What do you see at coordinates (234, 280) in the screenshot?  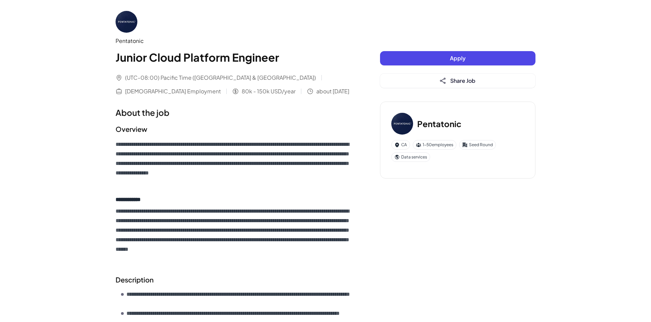 I see `h2: Description` at bounding box center [234, 280].